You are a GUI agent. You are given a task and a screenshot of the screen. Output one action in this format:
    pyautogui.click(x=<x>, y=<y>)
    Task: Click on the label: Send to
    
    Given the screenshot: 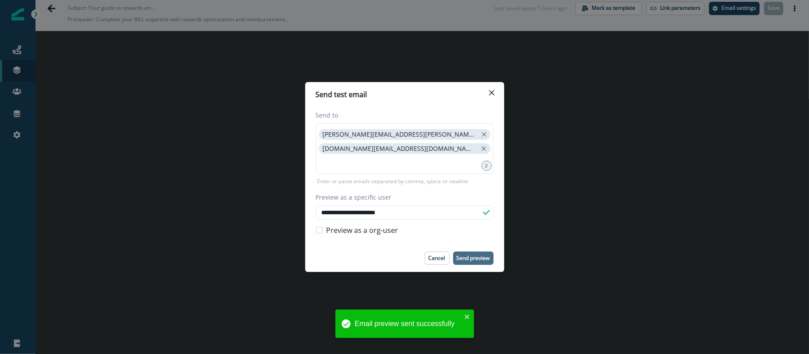 What is the action you would take?
    pyautogui.click(x=402, y=115)
    